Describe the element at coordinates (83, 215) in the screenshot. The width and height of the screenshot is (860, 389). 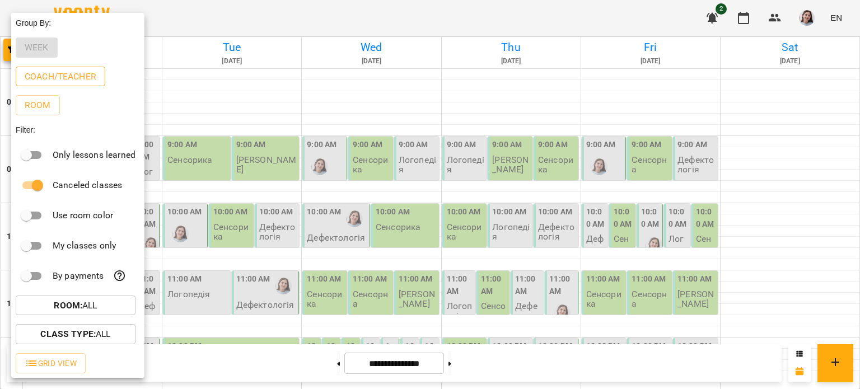
I see `p: Use room color` at that location.